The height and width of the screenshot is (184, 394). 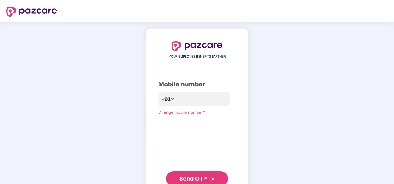 What do you see at coordinates (166, 99) in the screenshot?
I see `span: +91` at bounding box center [166, 99].